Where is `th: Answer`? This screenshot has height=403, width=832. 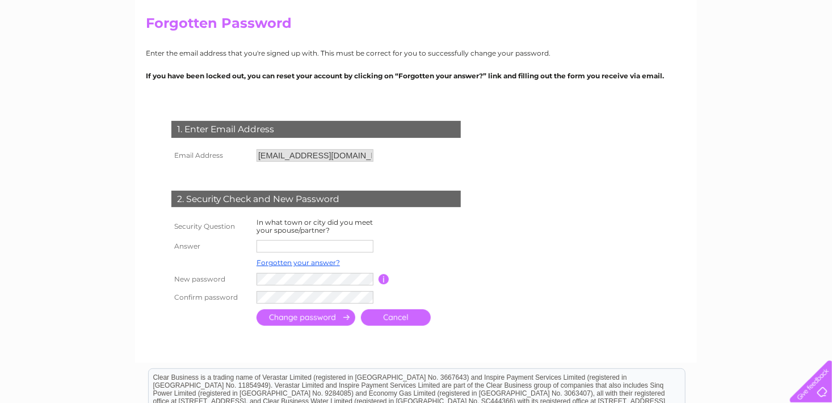
th: Answer is located at coordinates (211, 246).